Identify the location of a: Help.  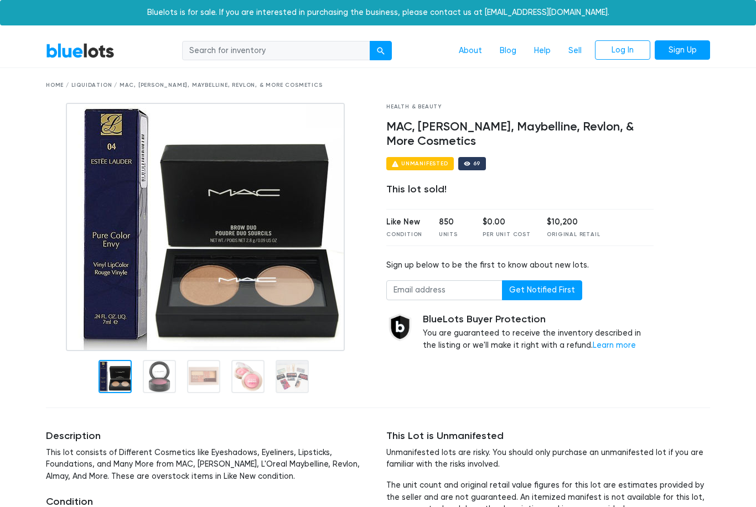
(542, 51).